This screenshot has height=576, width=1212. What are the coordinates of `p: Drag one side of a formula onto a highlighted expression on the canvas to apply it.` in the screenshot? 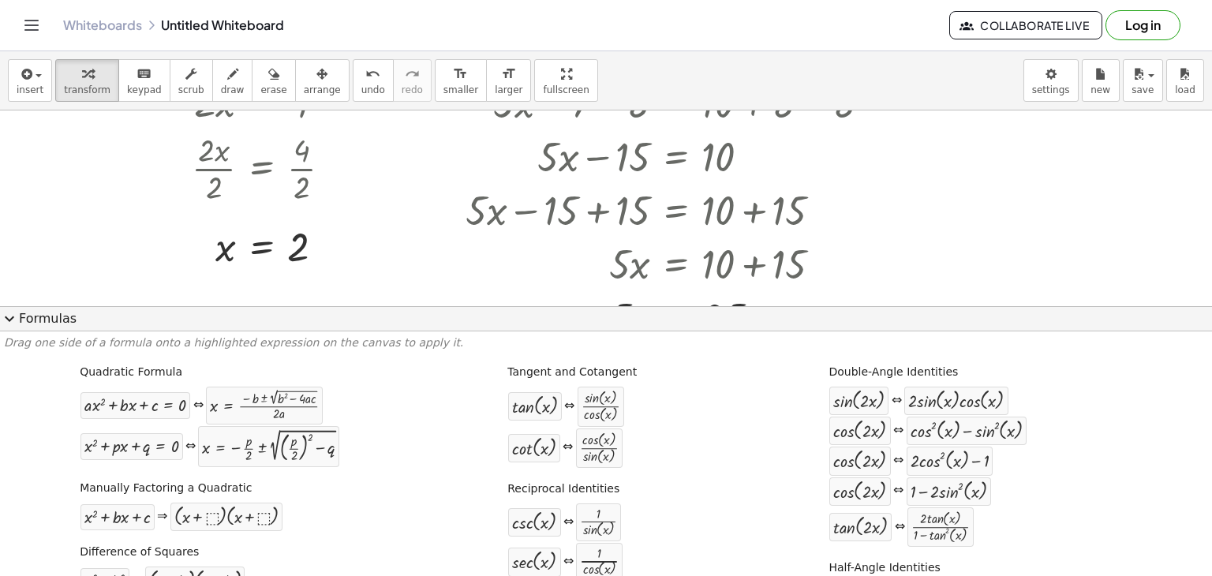 It's located at (606, 343).